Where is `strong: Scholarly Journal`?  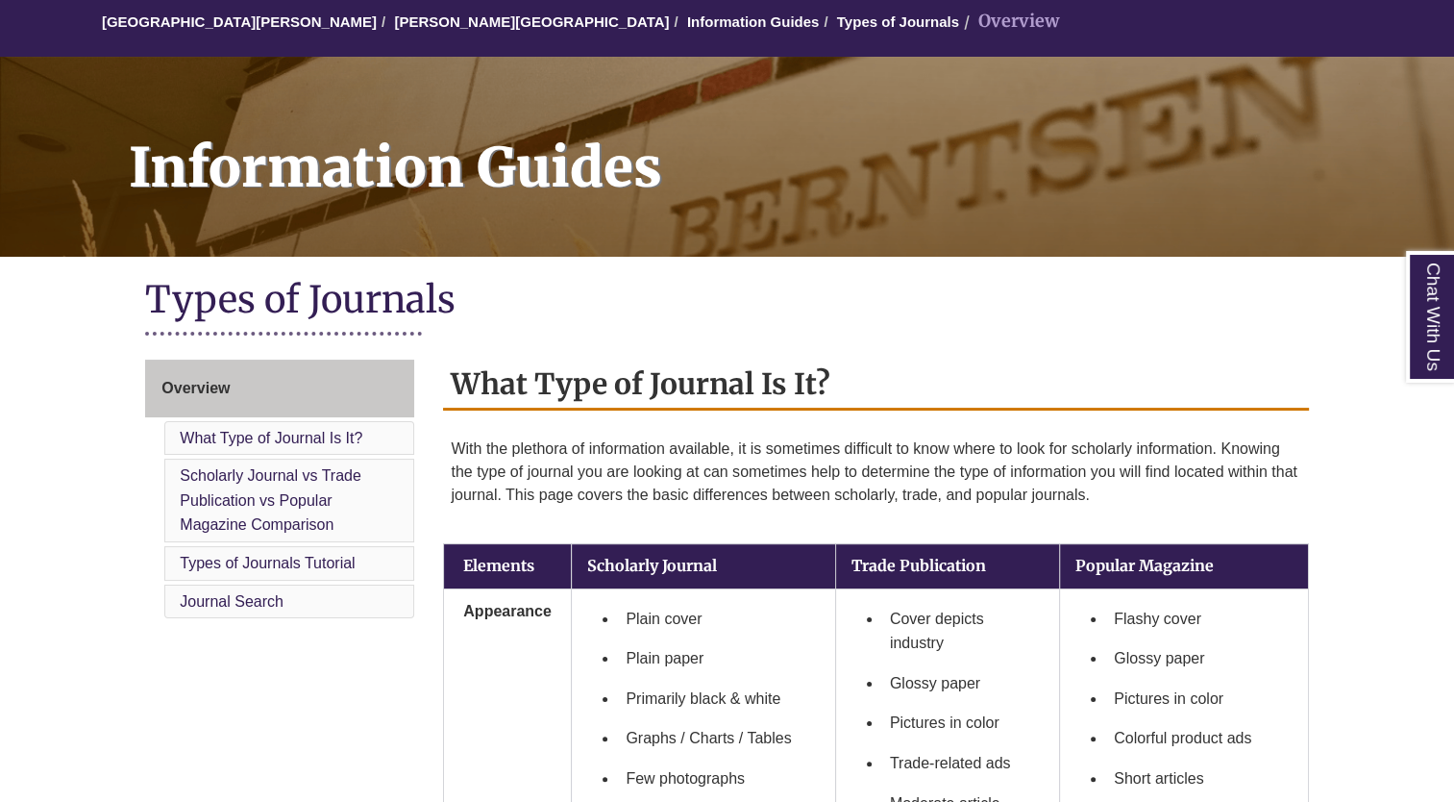 strong: Scholarly Journal is located at coordinates (652, 565).